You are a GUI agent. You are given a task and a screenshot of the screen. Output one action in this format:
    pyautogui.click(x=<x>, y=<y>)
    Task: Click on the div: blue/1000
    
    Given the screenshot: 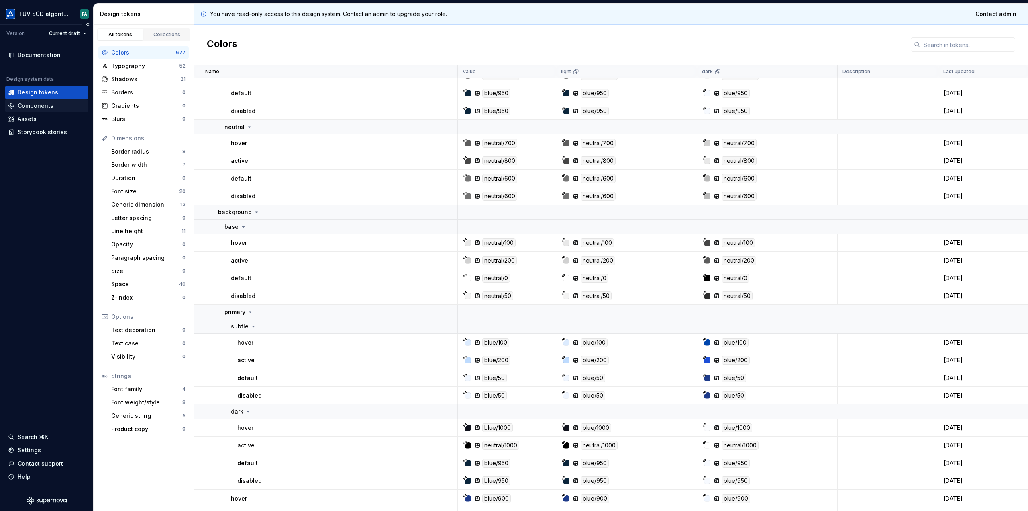 What is the action you would take?
    pyautogui.click(x=737, y=427)
    